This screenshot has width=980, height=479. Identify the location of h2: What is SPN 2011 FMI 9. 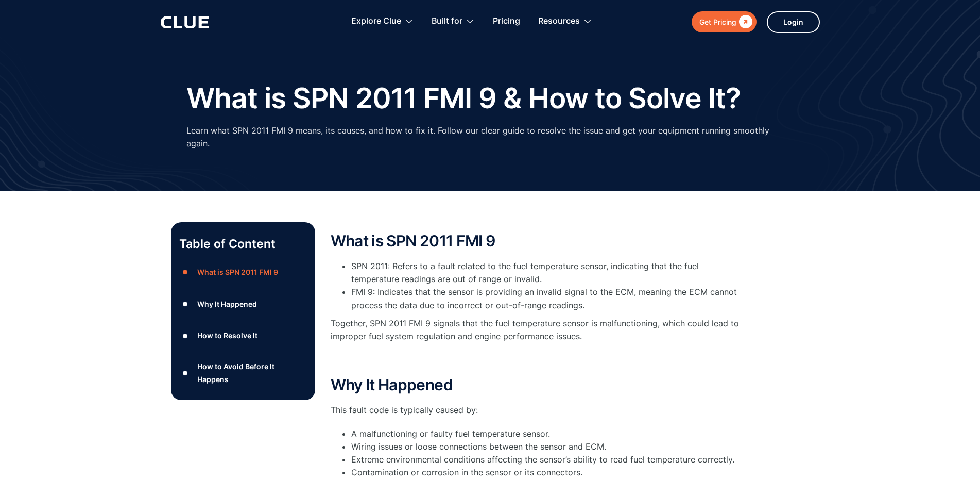
(537, 241).